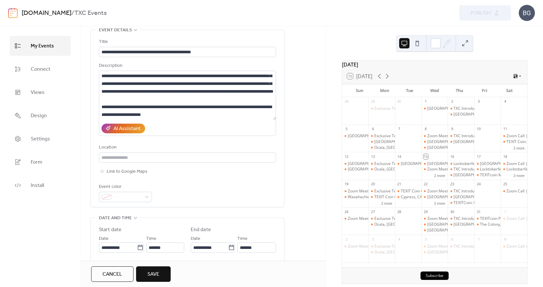 This screenshot has width=543, height=287. What do you see at coordinates (112, 275) in the screenshot?
I see `span: Cancel` at bounding box center [112, 275].